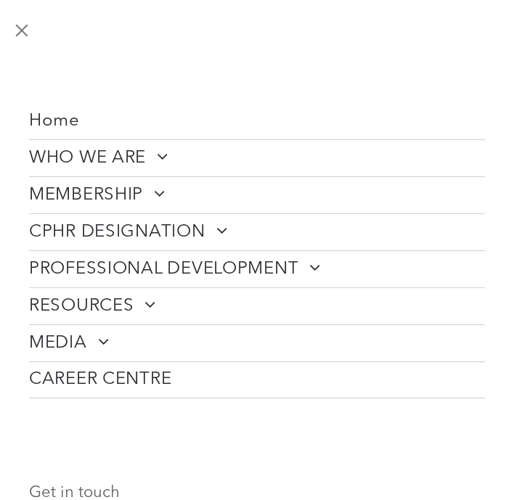  Describe the element at coordinates (257, 380) in the screenshot. I see `a: CAREER CENTRE` at that location.